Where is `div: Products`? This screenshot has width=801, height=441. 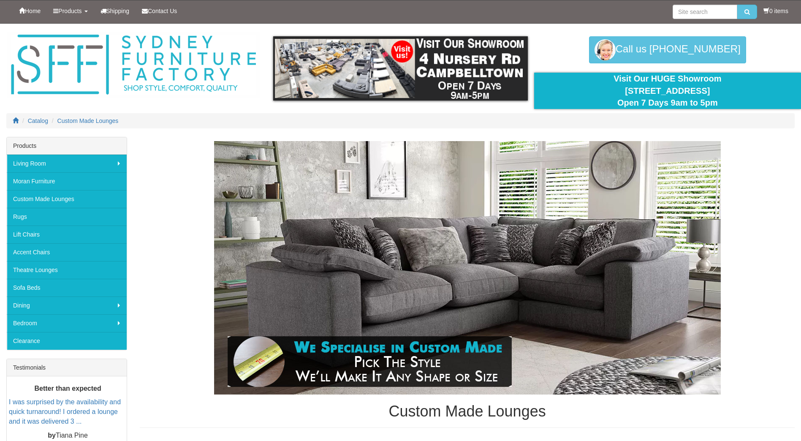 div: Products is located at coordinates (67, 146).